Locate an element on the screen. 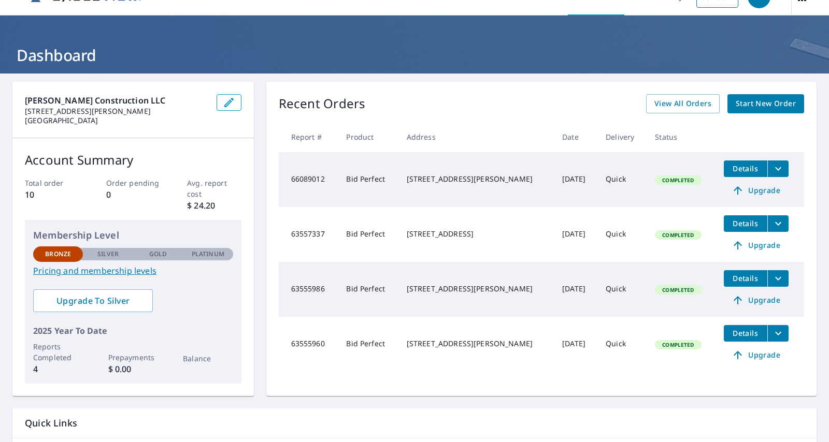 The image size is (829, 442). button: filesDropdownBtn-63555960 is located at coordinates (778, 334).